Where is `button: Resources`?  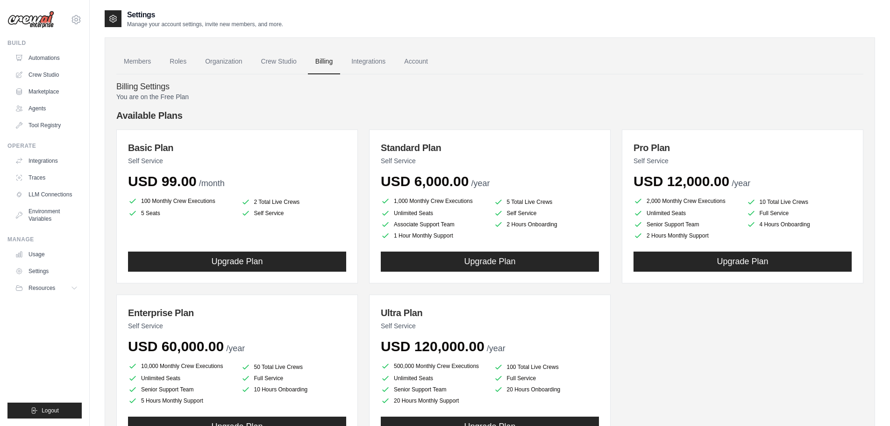
button: Resources is located at coordinates (46, 288).